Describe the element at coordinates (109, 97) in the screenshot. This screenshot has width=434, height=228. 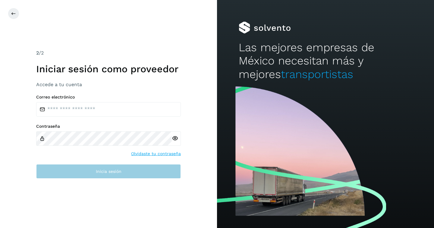
I see `label: Correo electrónico` at that location.